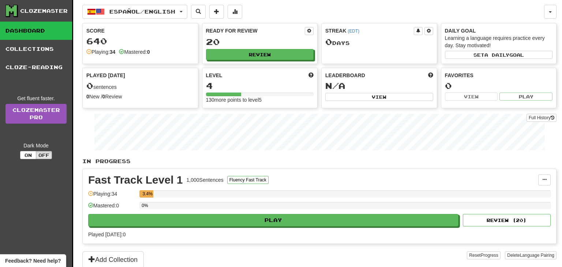 Image resolution: width=562 pixels, height=267 pixels. I want to click on strong: 34, so click(113, 52).